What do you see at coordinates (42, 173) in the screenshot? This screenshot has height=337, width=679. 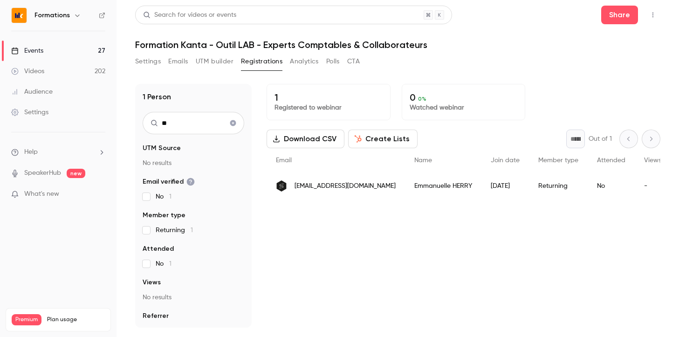 I see `a: SpeakerHub` at bounding box center [42, 173].